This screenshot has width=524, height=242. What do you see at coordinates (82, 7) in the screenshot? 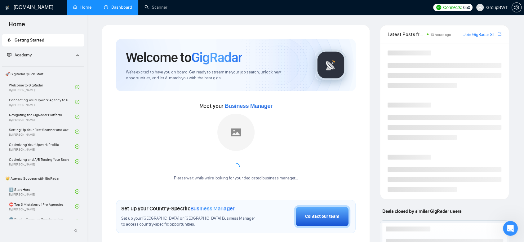
I see `a: homeHome` at bounding box center [82, 7].